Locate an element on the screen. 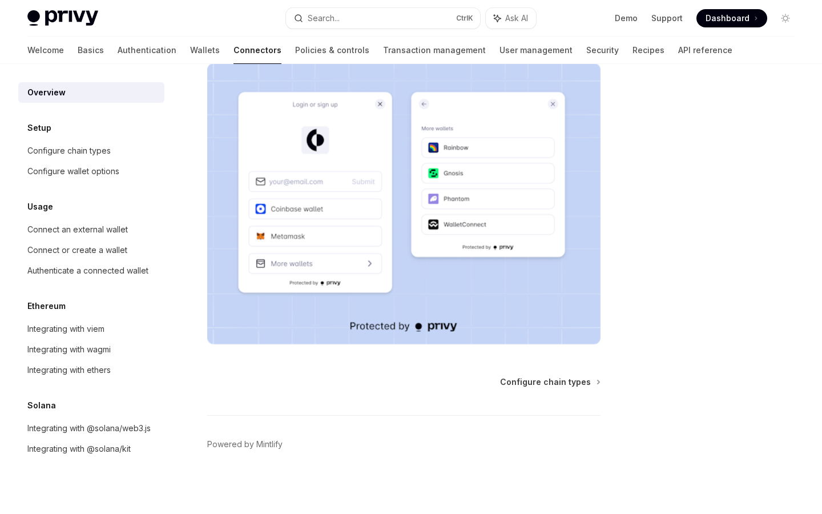  button: Search...CtrlK is located at coordinates (382, 18).